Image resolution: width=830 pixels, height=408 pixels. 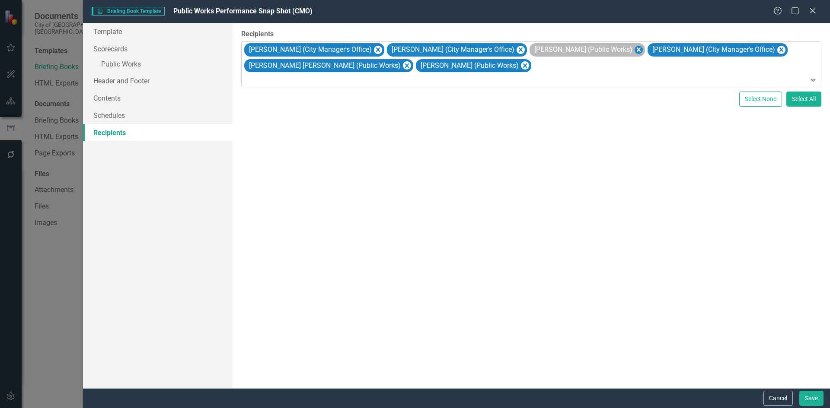 What do you see at coordinates (525, 65) in the screenshot?
I see `div: Remove Najla Zerrouki (Public Works)` at bounding box center [525, 65].